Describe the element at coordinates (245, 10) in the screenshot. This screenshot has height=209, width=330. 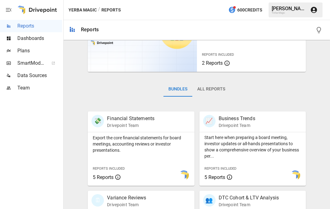
I see `button: 600Credits` at that location.